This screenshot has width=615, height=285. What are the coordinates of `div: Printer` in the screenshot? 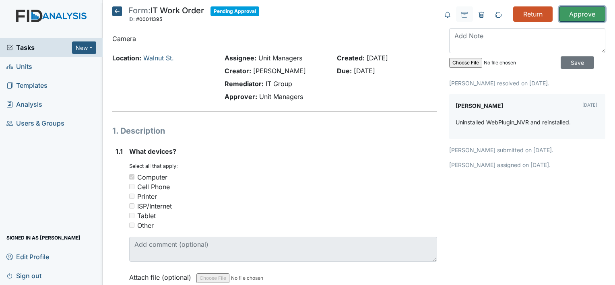 It's located at (147, 196).